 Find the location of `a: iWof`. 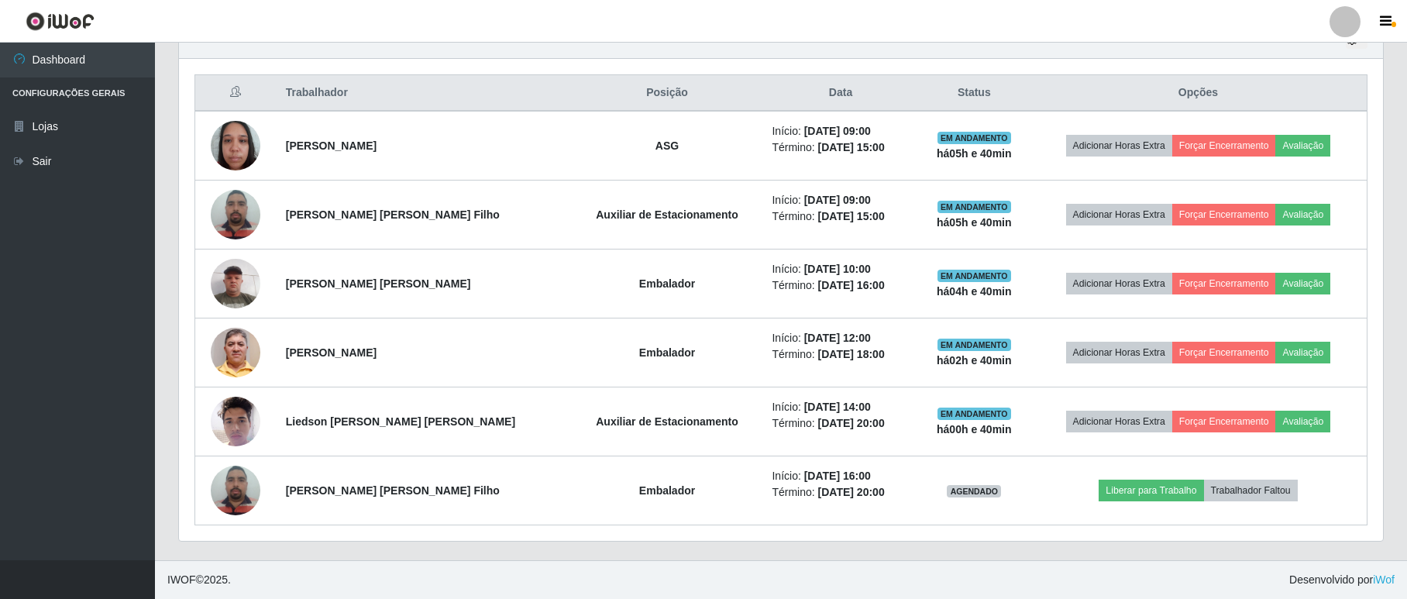

a: iWof is located at coordinates (1384, 580).